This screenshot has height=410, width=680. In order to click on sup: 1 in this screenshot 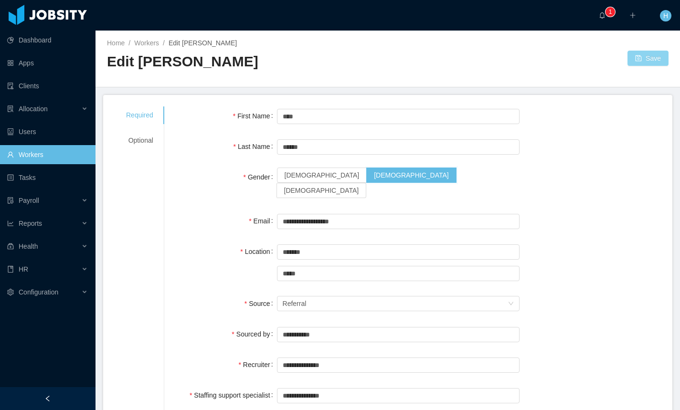, I will do `click(610, 12)`.